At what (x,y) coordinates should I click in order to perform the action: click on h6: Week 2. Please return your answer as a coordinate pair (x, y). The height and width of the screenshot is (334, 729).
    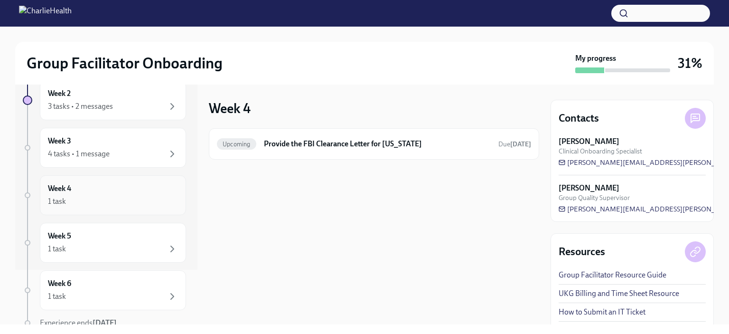
    Looking at the image, I should click on (59, 93).